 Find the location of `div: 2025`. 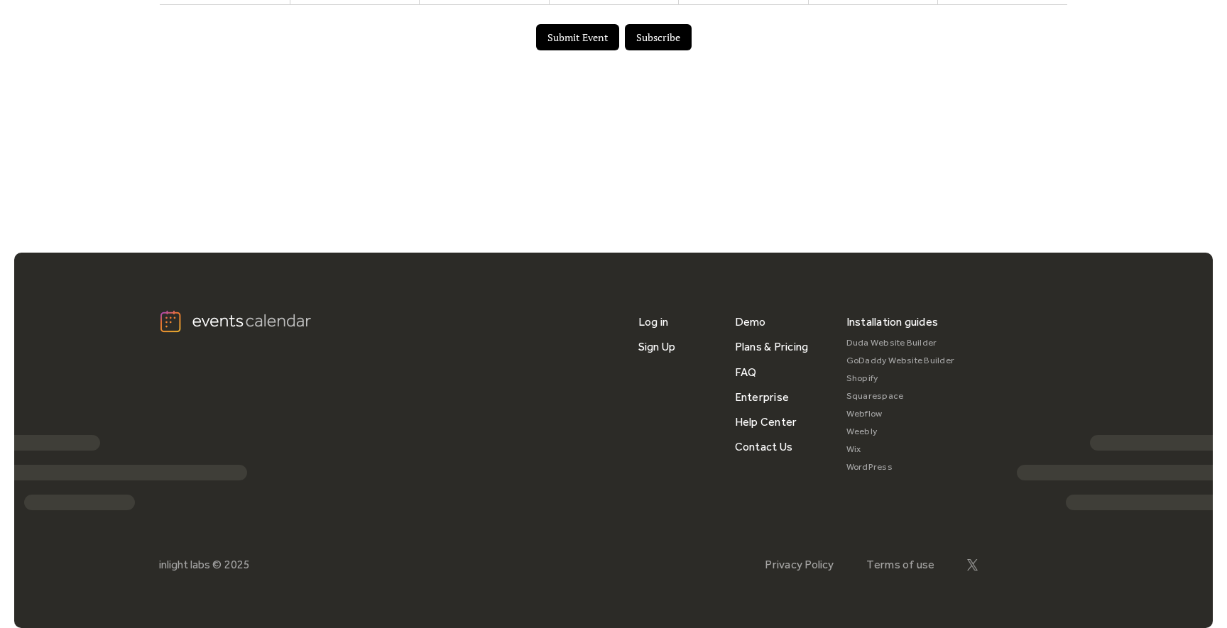

div: 2025 is located at coordinates (237, 564).